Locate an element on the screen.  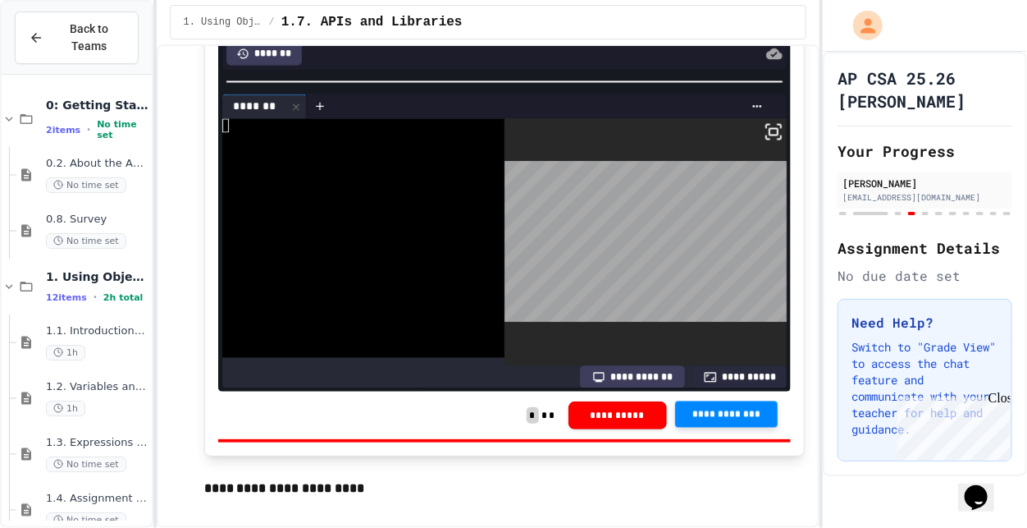
button: Back to Teams is located at coordinates (76, 38).